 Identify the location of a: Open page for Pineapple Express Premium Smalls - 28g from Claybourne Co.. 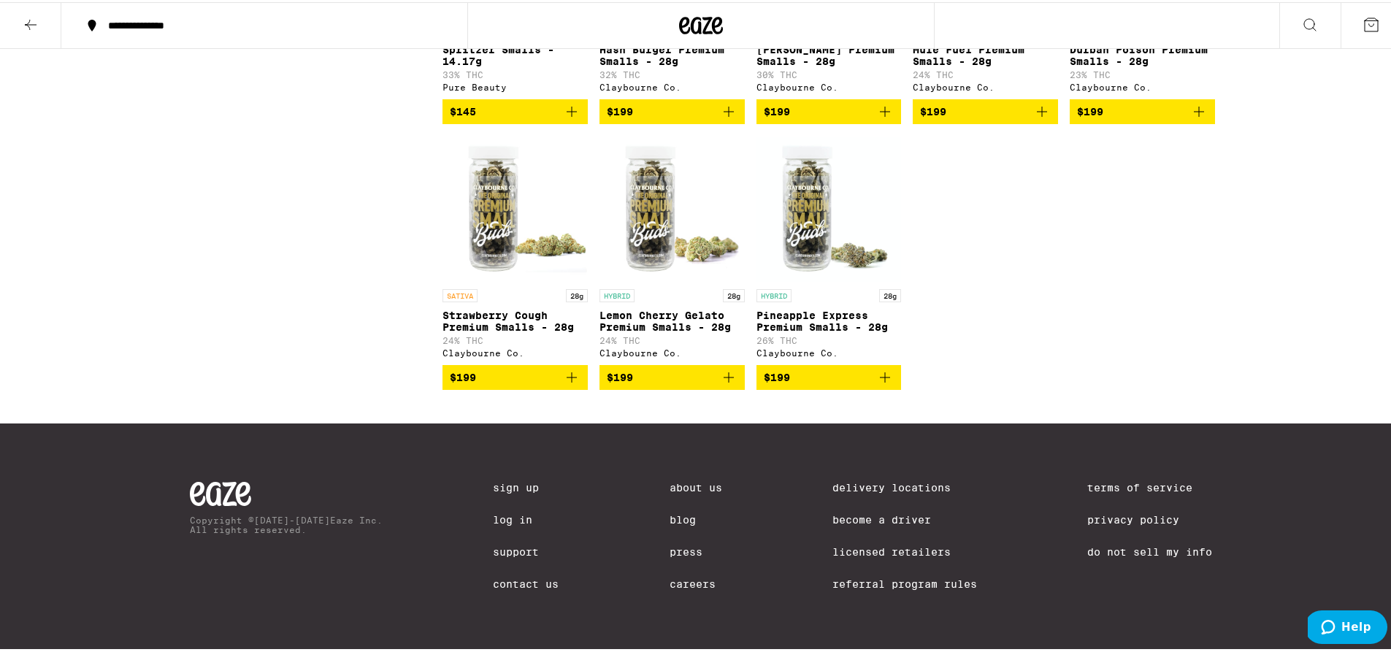
(829, 248).